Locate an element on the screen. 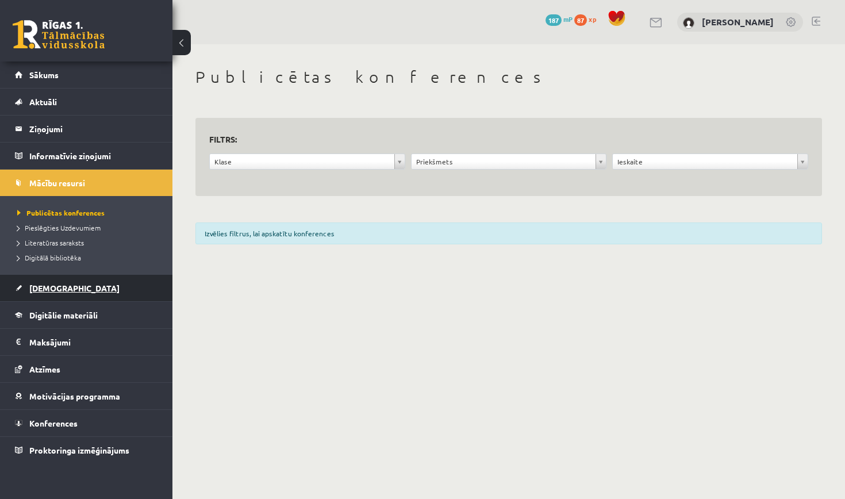  span: Ieskaite is located at coordinates (705, 162).